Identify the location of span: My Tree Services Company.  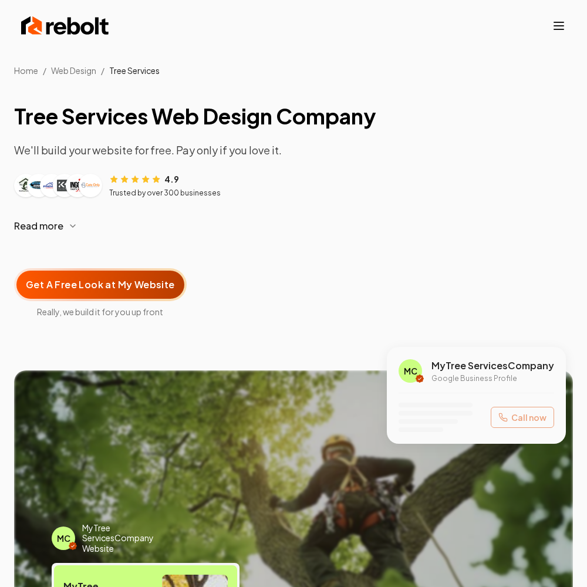
(492, 366).